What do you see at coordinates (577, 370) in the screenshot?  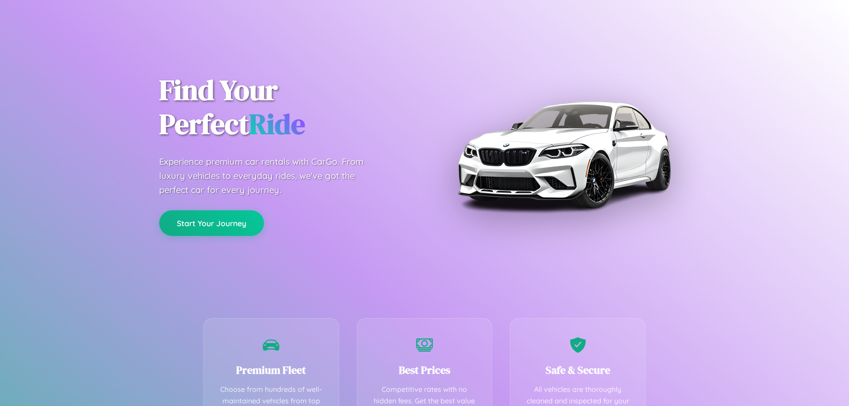 I see `h3: Safe & Secure` at bounding box center [577, 370].